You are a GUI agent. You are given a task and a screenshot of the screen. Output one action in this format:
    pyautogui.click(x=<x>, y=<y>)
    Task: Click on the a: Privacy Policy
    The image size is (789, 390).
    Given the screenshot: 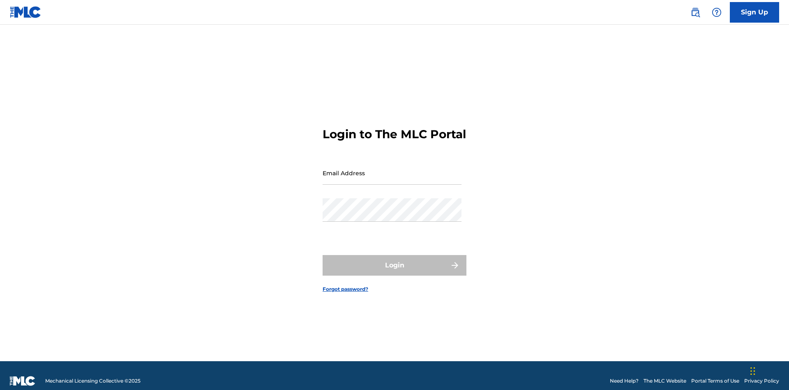 What is the action you would take?
    pyautogui.click(x=762, y=381)
    